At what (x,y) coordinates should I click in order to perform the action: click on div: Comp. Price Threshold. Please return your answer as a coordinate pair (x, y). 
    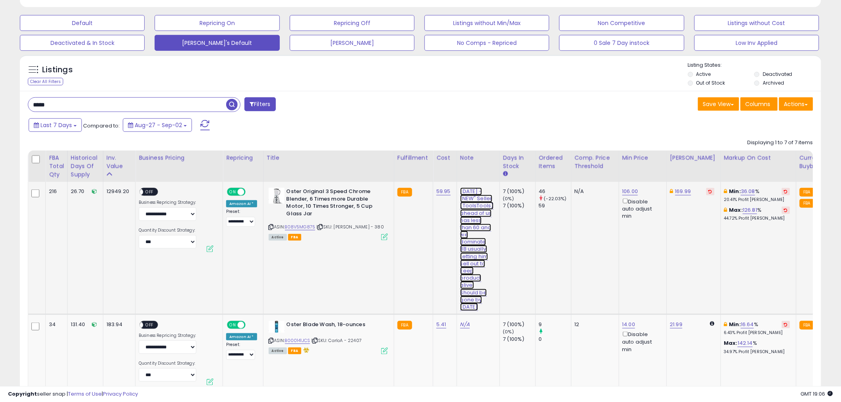
    Looking at the image, I should click on (595, 162).